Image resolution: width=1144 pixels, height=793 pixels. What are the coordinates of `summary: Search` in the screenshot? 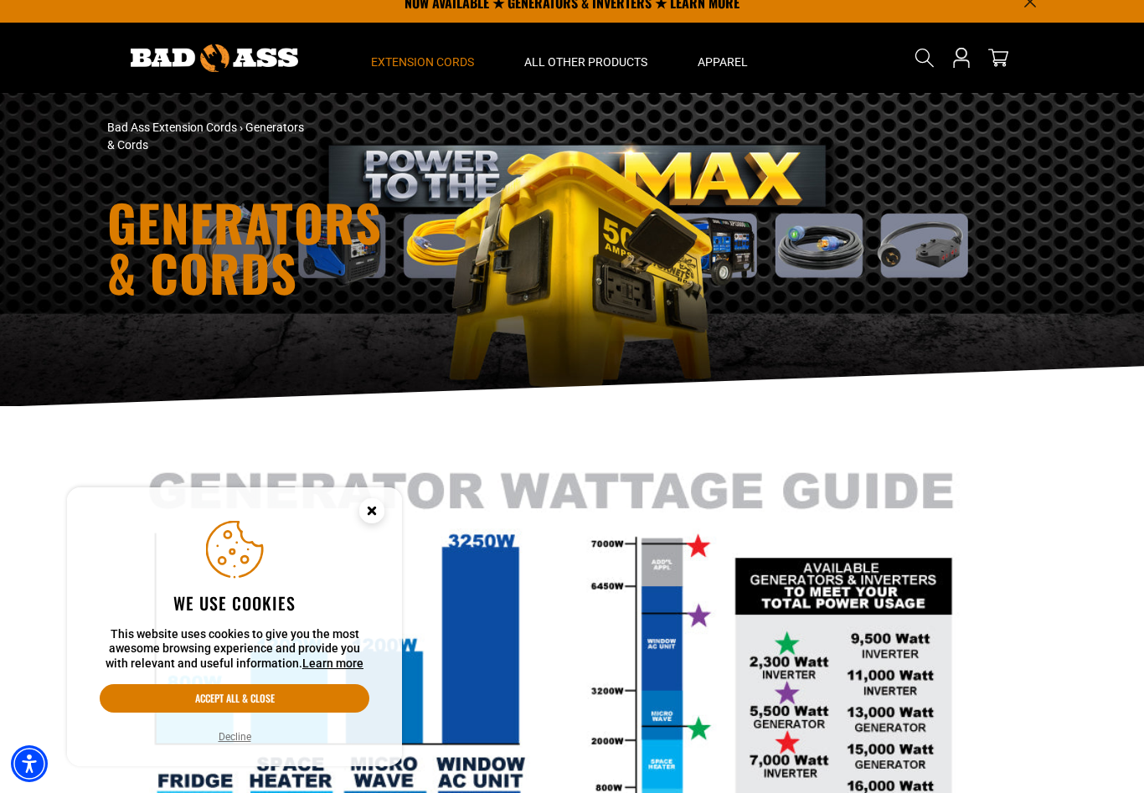 It's located at (925, 58).